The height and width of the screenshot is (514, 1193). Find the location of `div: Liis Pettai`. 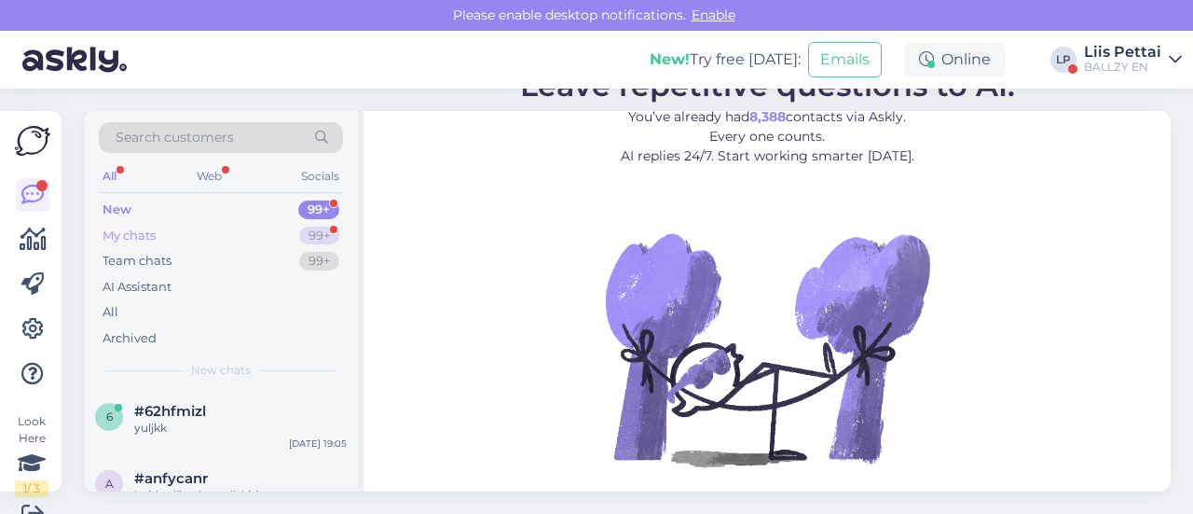

div: Liis Pettai is located at coordinates (1123, 52).